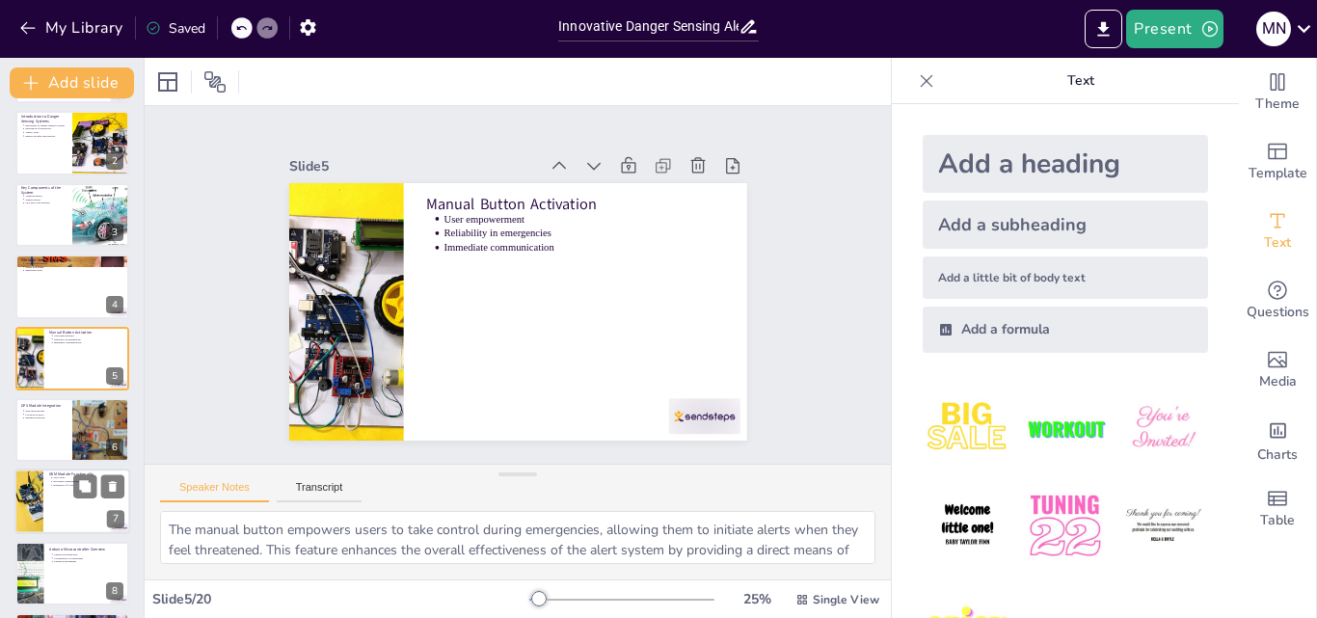 Image resolution: width=1317 pixels, height=618 pixels. I want to click on p: Importance of danger sensing systems, so click(45, 125).